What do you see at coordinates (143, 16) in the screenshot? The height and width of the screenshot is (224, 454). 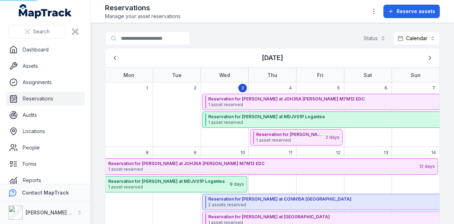 I see `span: Manage your asset reservations` at bounding box center [143, 16].